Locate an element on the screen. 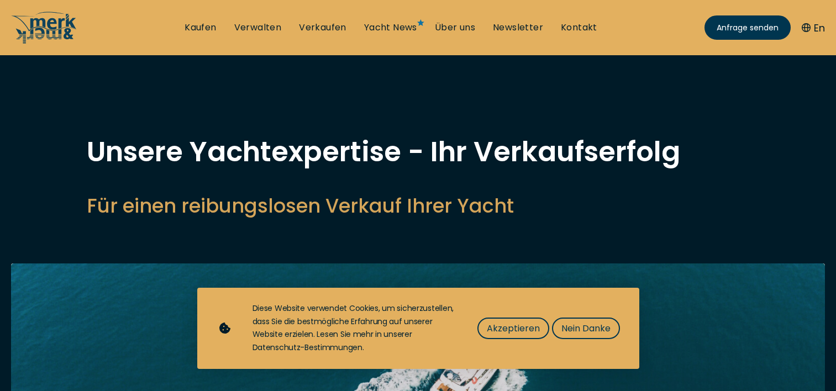  button: Akzeptieren is located at coordinates (514, 328).